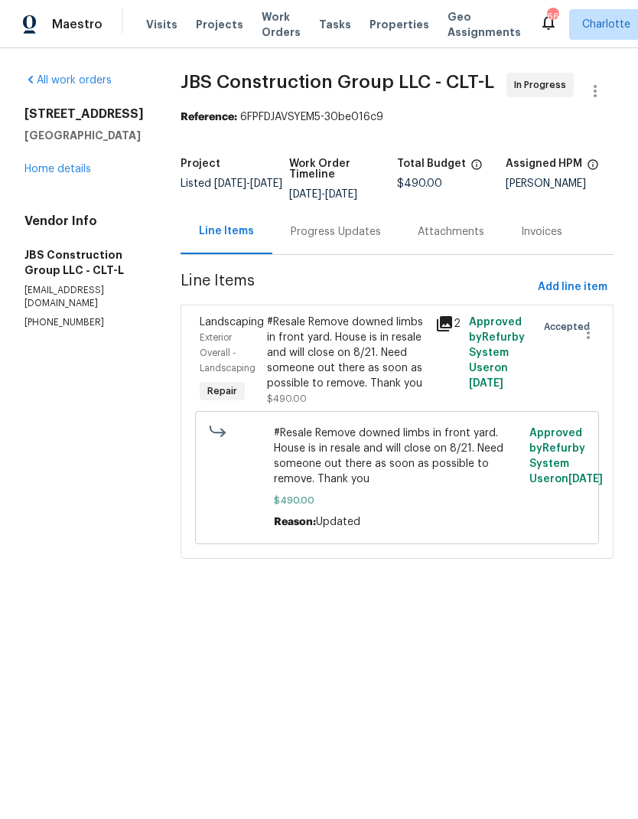  What do you see at coordinates (227, 353) in the screenshot?
I see `span: Exterior Overall - Landscaping` at bounding box center [227, 353].